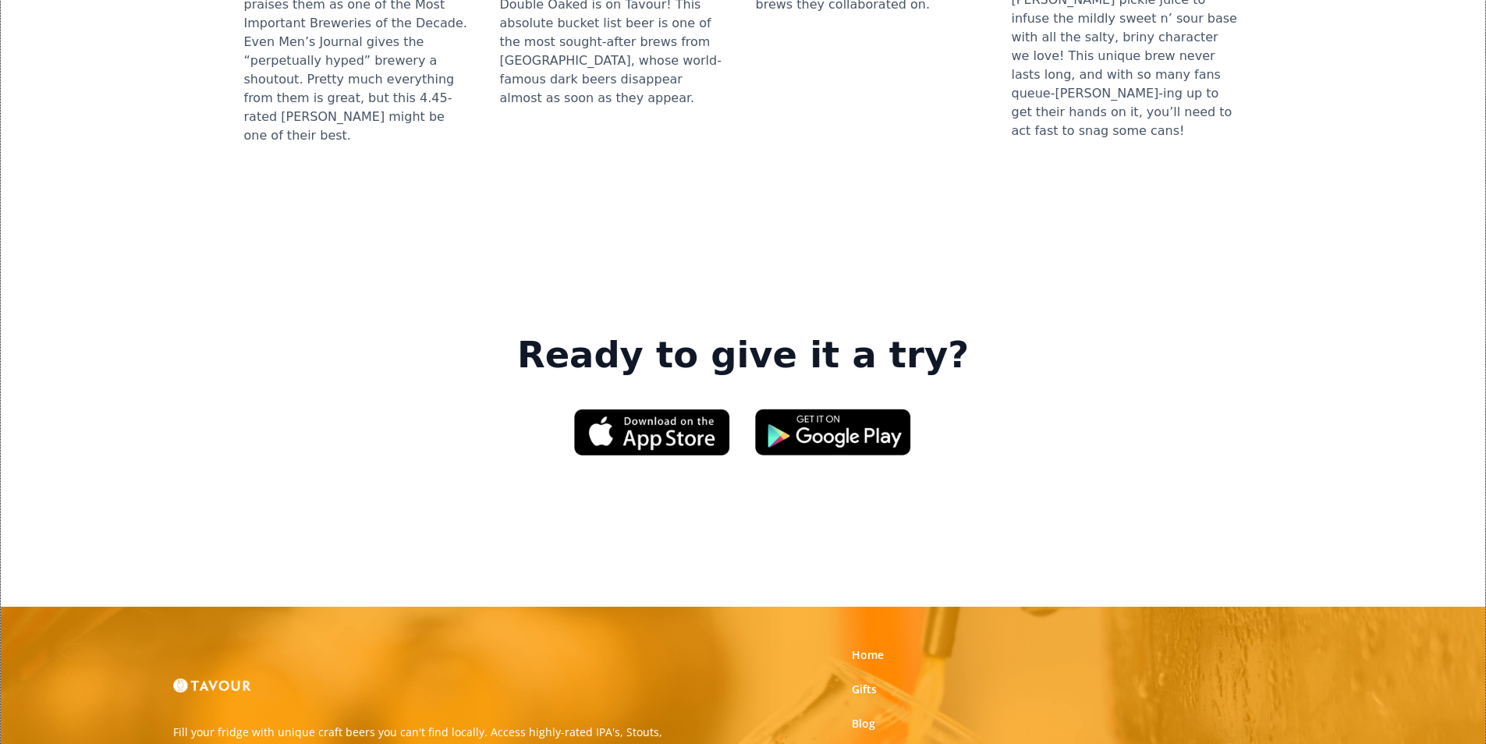 The image size is (1486, 744). Describe the element at coordinates (742, 356) in the screenshot. I see `strong: Ready to give it a try?` at that location.